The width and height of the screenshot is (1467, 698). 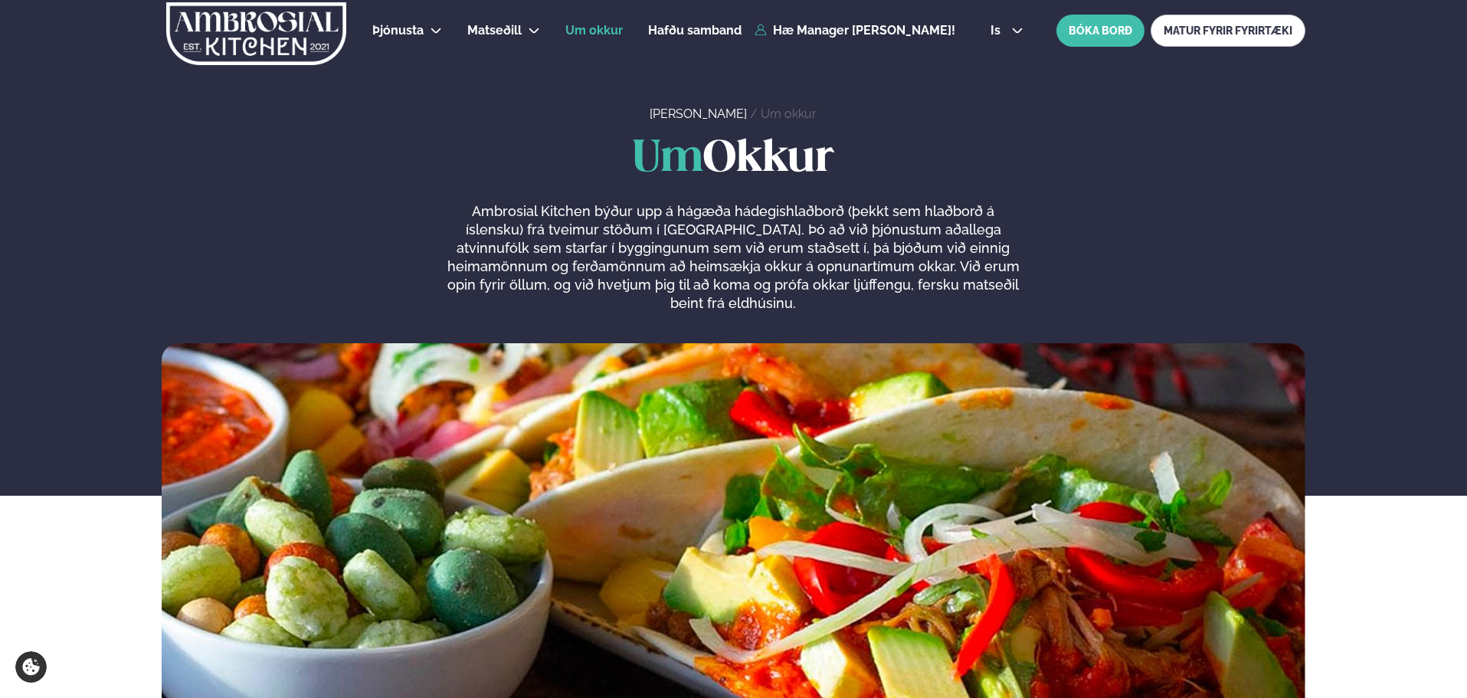 What do you see at coordinates (31, 666) in the screenshot?
I see `a: Cookie settings` at bounding box center [31, 666].